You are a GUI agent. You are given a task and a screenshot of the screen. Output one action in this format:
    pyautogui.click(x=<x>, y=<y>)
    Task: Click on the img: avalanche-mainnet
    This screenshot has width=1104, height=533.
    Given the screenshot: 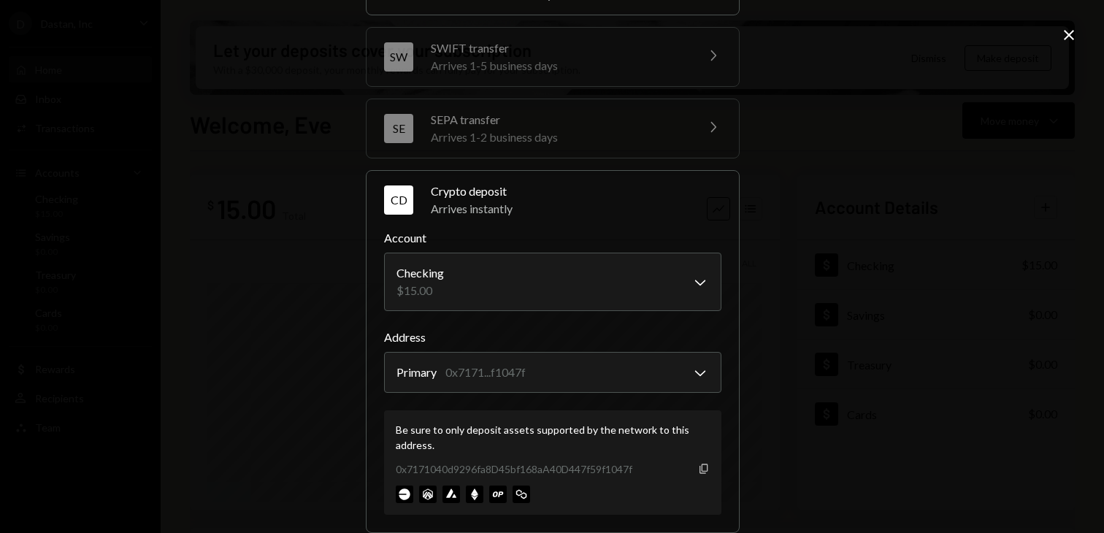 What is the action you would take?
    pyautogui.click(x=451, y=494)
    